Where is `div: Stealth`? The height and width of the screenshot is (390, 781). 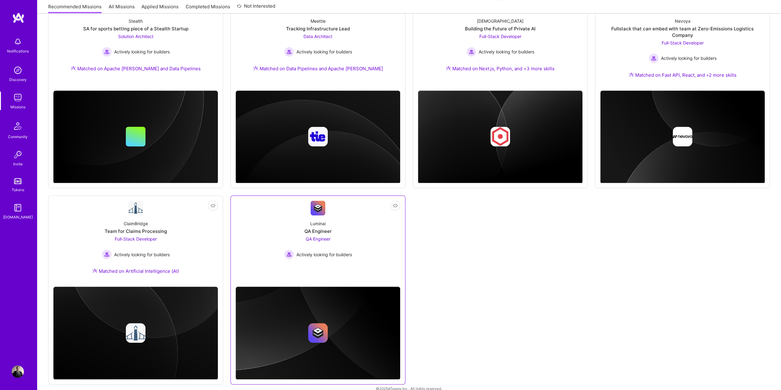
div: Stealth is located at coordinates (136, 21).